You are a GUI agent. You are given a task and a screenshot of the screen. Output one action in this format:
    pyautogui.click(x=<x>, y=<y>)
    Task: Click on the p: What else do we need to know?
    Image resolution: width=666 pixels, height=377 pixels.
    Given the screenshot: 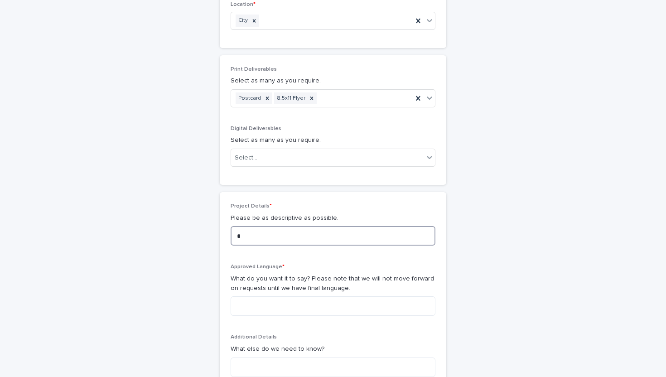 What is the action you would take?
    pyautogui.click(x=333, y=349)
    